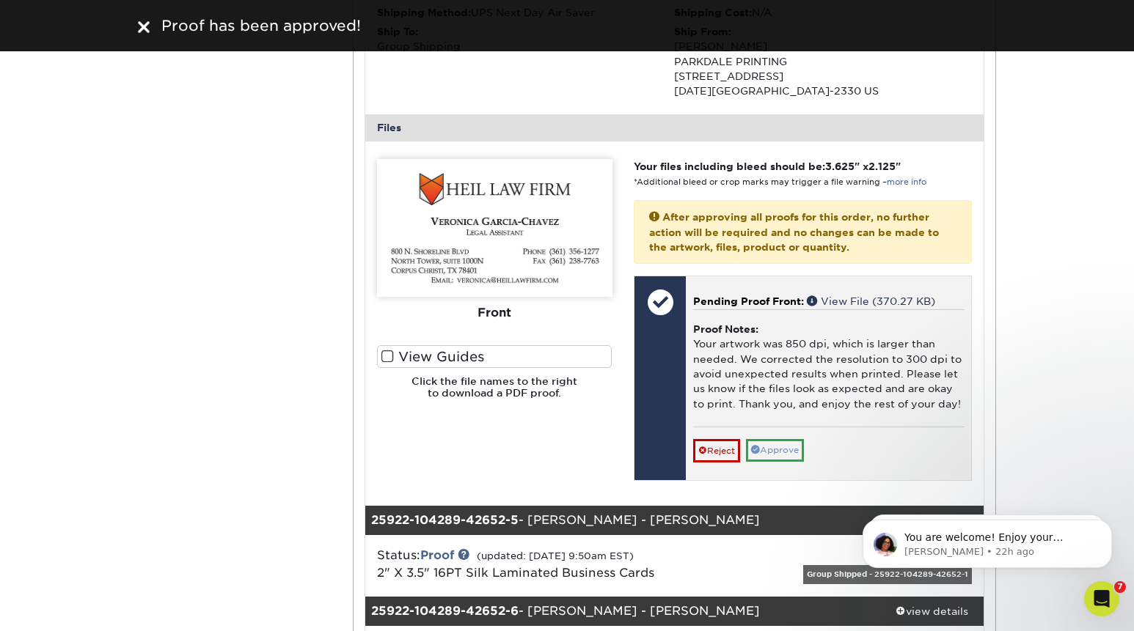  Describe the element at coordinates (870, 301) in the screenshot. I see `a: View File (370.27 KB)` at that location.